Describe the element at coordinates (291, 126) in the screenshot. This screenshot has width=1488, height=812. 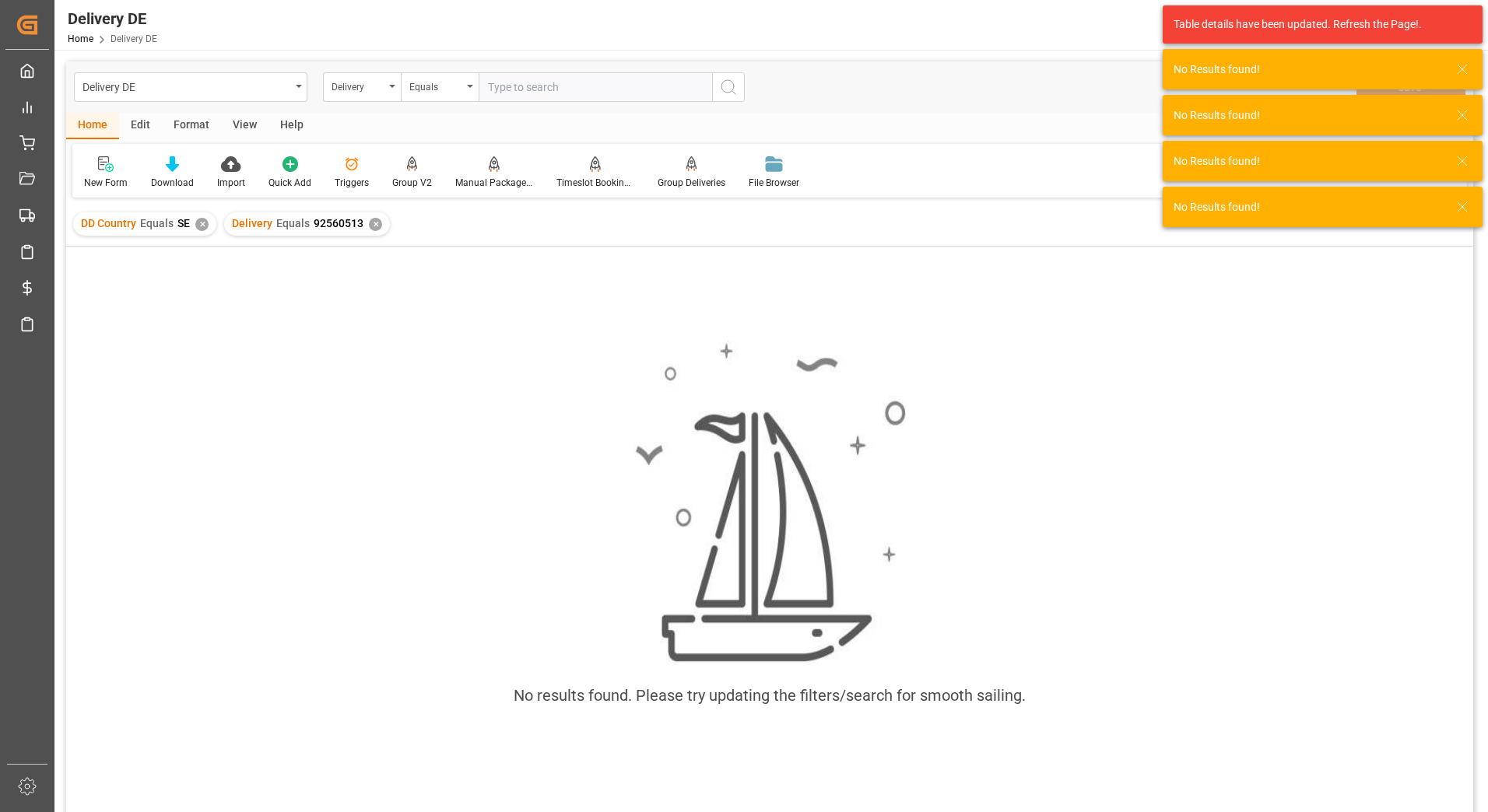
I see `div: Help` at that location.